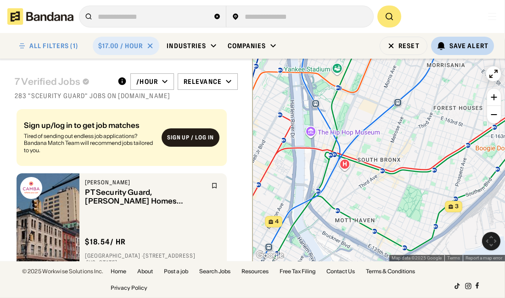 This screenshot has height=298, width=505. I want to click on div: Companies, so click(247, 46).